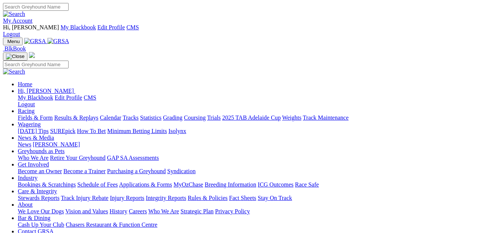  I want to click on a: Stewards Reports, so click(39, 197).